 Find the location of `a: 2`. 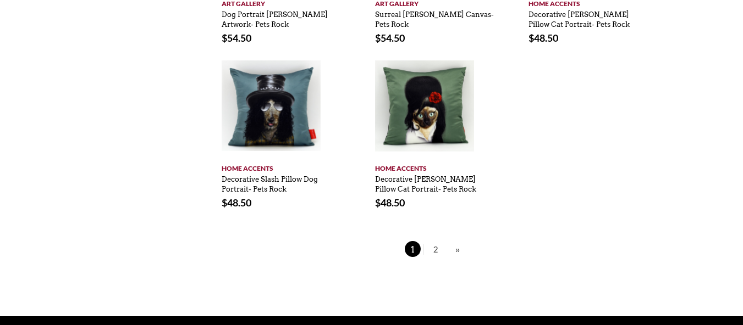

a: 2 is located at coordinates (435, 250).